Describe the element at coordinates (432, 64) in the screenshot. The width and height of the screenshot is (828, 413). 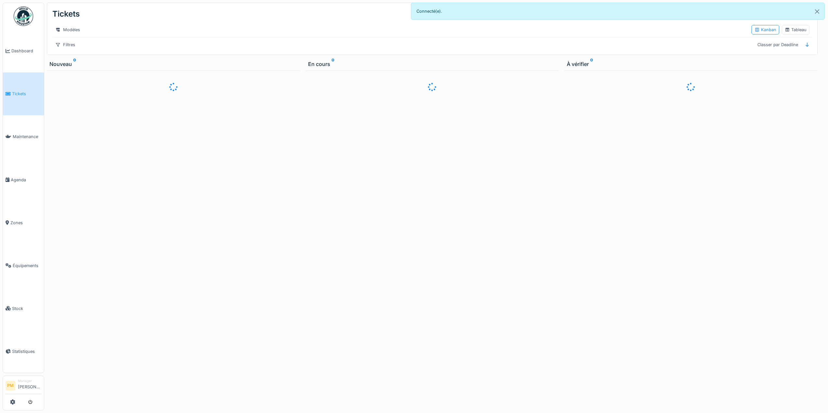
I see `div: En cours` at that location.